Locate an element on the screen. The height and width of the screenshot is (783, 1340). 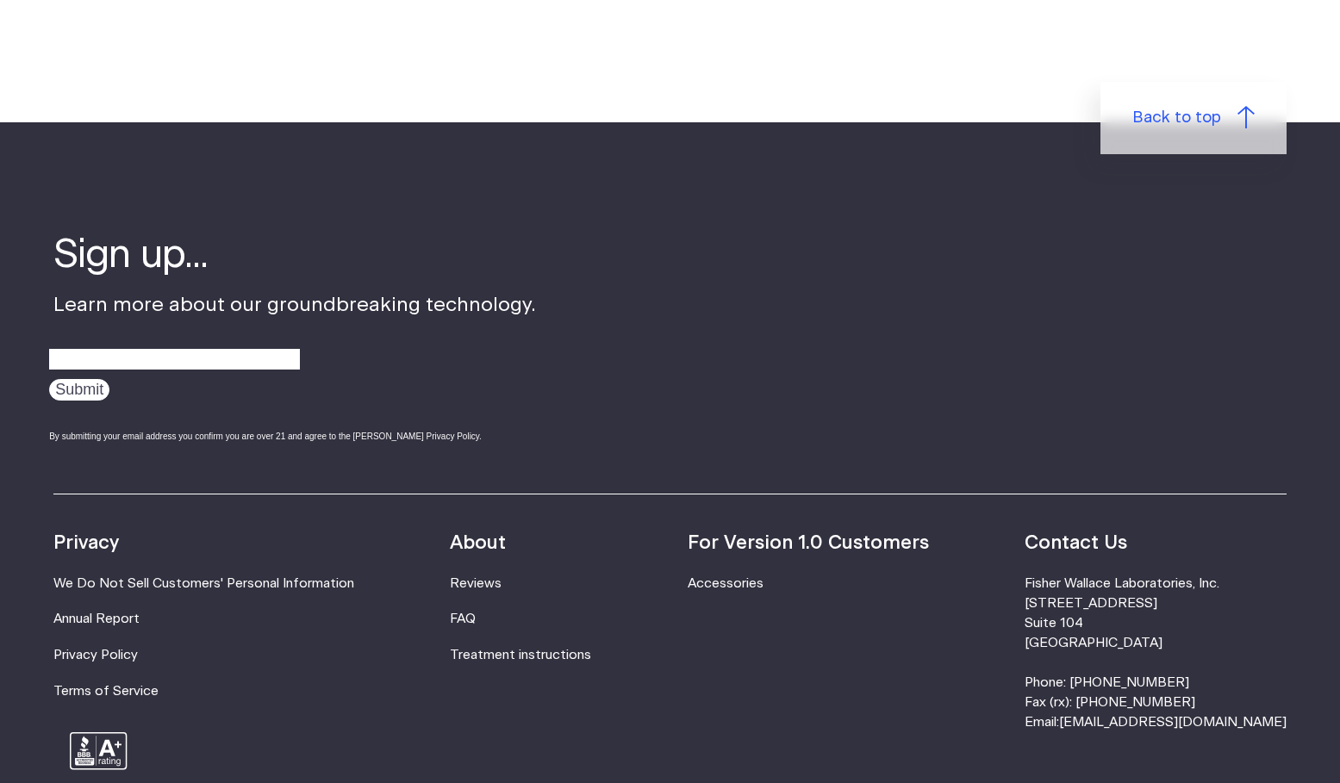
a: Reviews is located at coordinates (476, 583).